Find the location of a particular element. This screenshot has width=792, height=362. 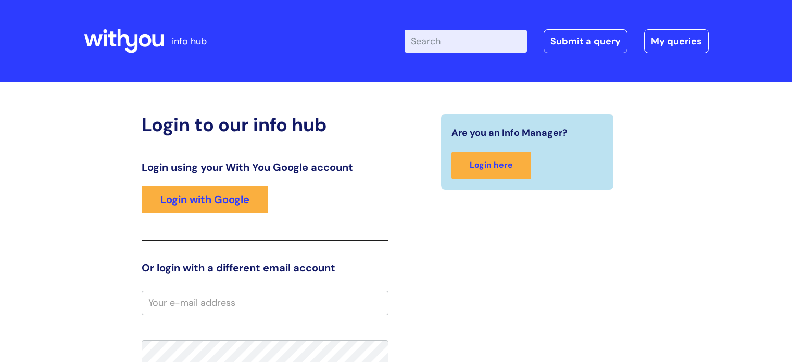

input: Your e-mail address is located at coordinates (265, 303).